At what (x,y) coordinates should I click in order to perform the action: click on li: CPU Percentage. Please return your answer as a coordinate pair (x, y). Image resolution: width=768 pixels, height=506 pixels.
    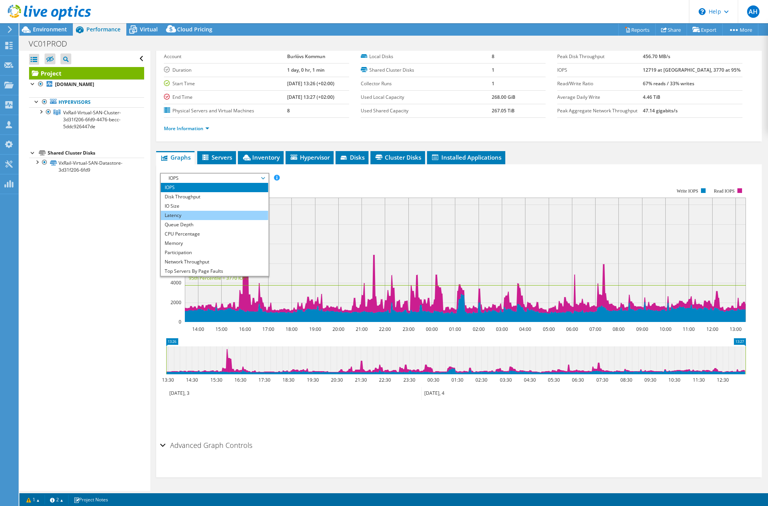
    Looking at the image, I should click on (214, 234).